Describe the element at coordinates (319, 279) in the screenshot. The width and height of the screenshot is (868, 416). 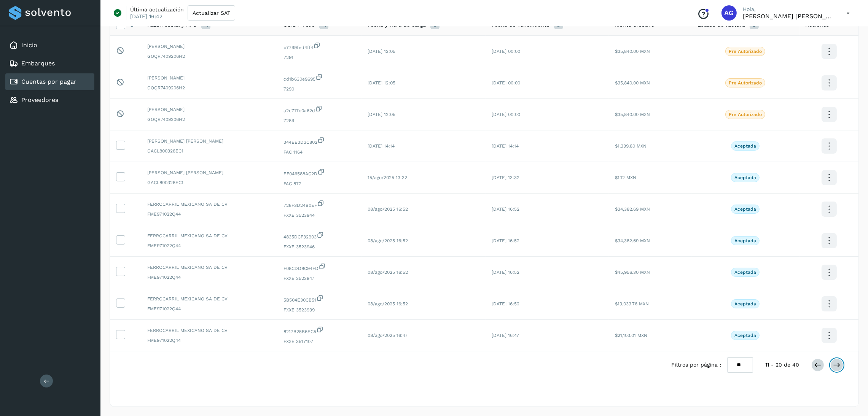
I see `span: FXXE 3523947` at that location.